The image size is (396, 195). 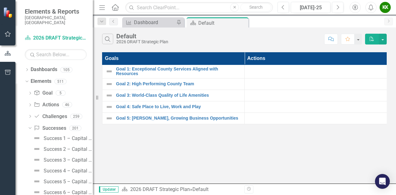 I want to click on div: Success 2 – Capital Projects:, so click(x=68, y=150).